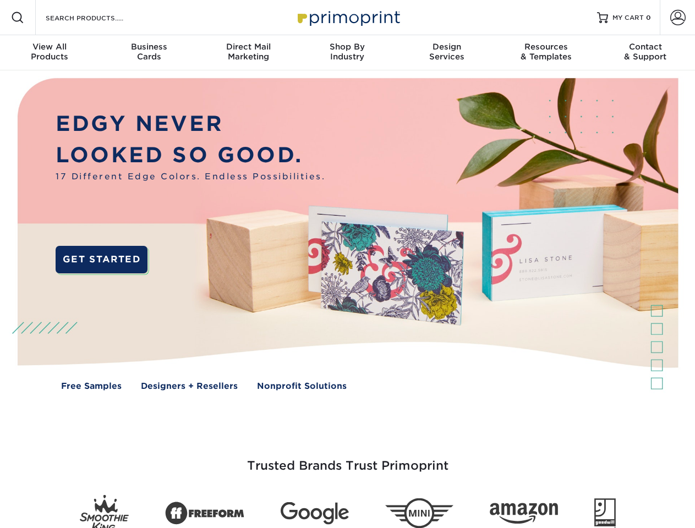 This screenshot has height=528, width=695. Describe the element at coordinates (645, 52) in the screenshot. I see `div: & Support` at that location.